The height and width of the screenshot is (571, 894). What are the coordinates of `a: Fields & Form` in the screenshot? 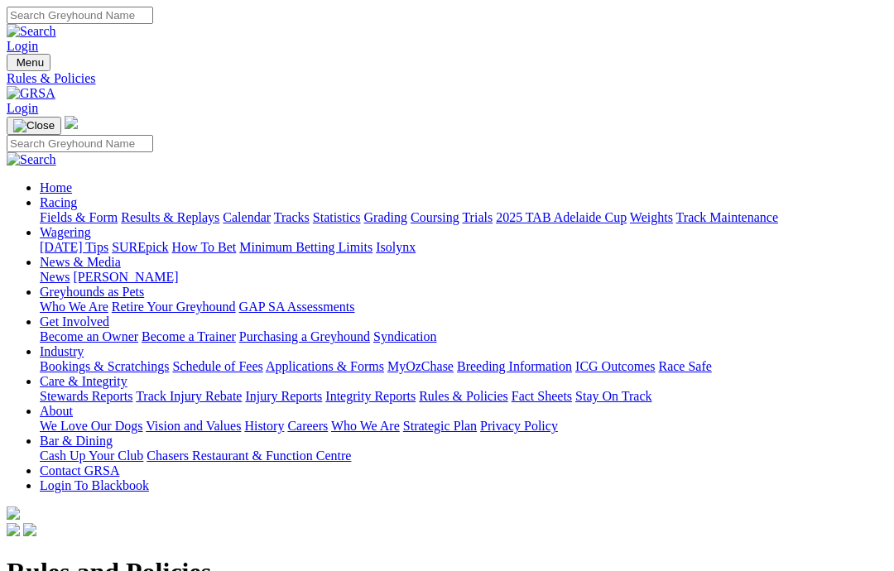 It's located at (79, 217).